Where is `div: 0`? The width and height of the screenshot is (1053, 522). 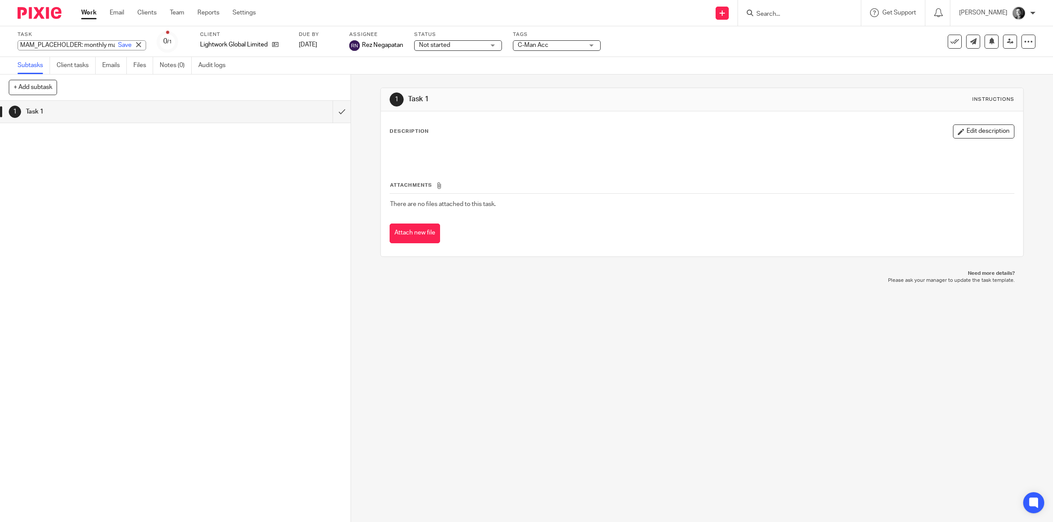
div: 0 is located at coordinates (168, 41).